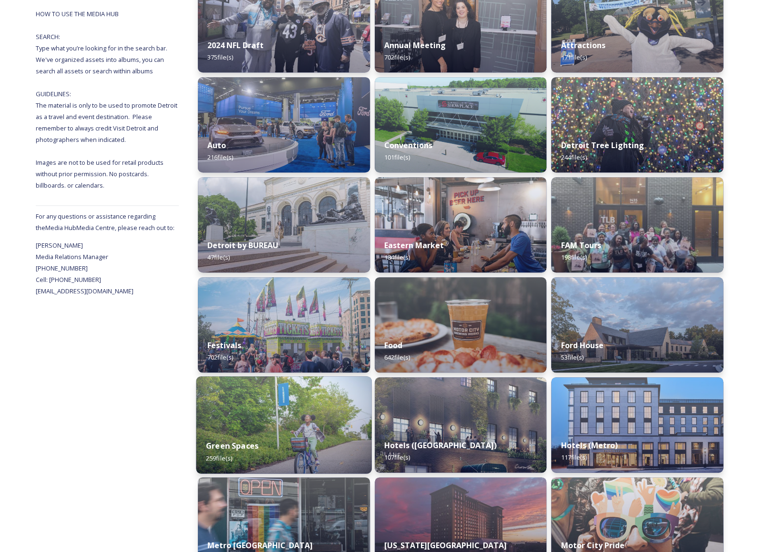 Image resolution: width=778 pixels, height=552 pixels. What do you see at coordinates (283, 425) in the screenshot?
I see `img: a8e7e45d-5635-4a99-9fe8-872d7420e716.jpg` at bounding box center [283, 425].